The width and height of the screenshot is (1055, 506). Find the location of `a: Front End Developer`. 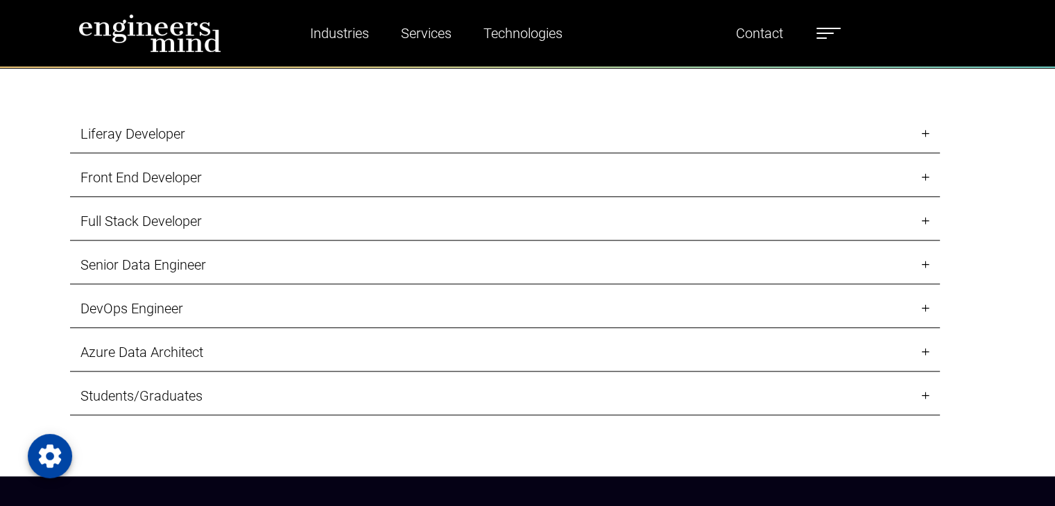

a: Front End Developer is located at coordinates (505, 178).